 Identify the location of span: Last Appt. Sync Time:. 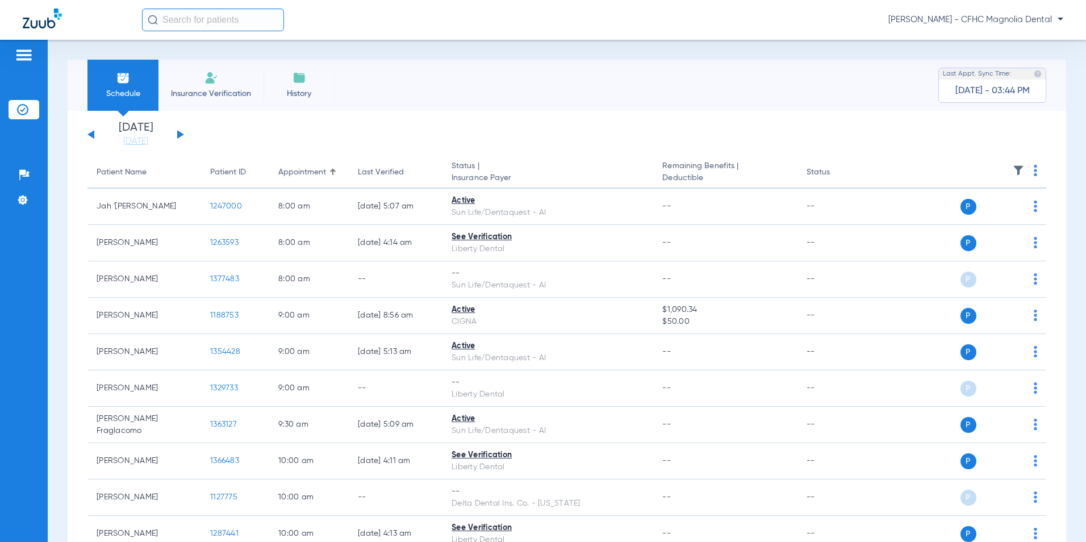
(977, 74).